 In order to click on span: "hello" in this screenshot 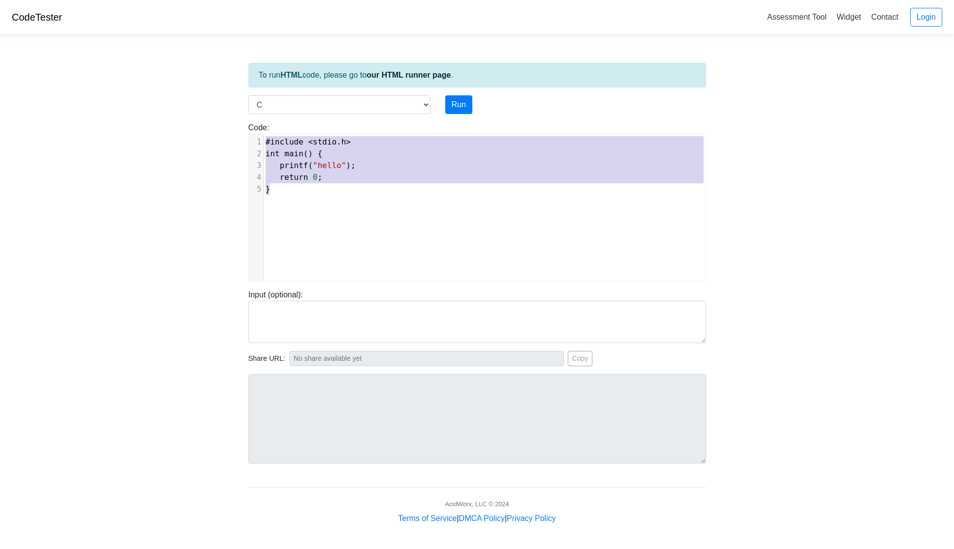, I will do `click(329, 165)`.